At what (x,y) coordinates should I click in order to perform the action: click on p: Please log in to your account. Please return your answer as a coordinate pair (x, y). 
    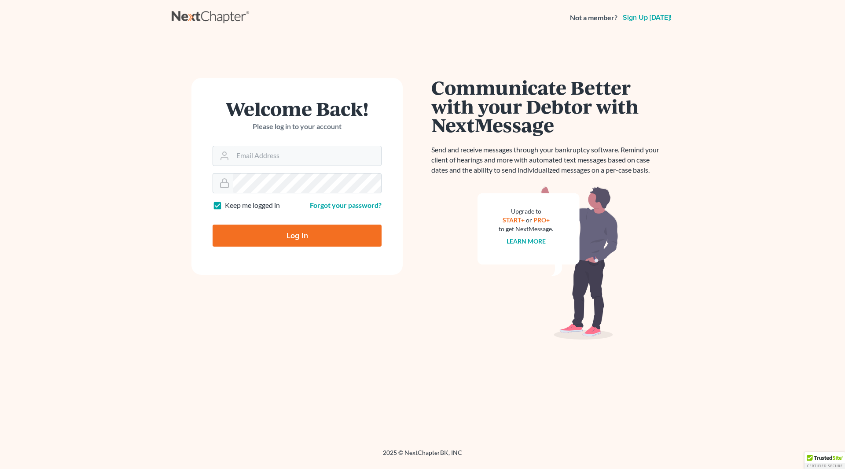
    Looking at the image, I should click on (297, 126).